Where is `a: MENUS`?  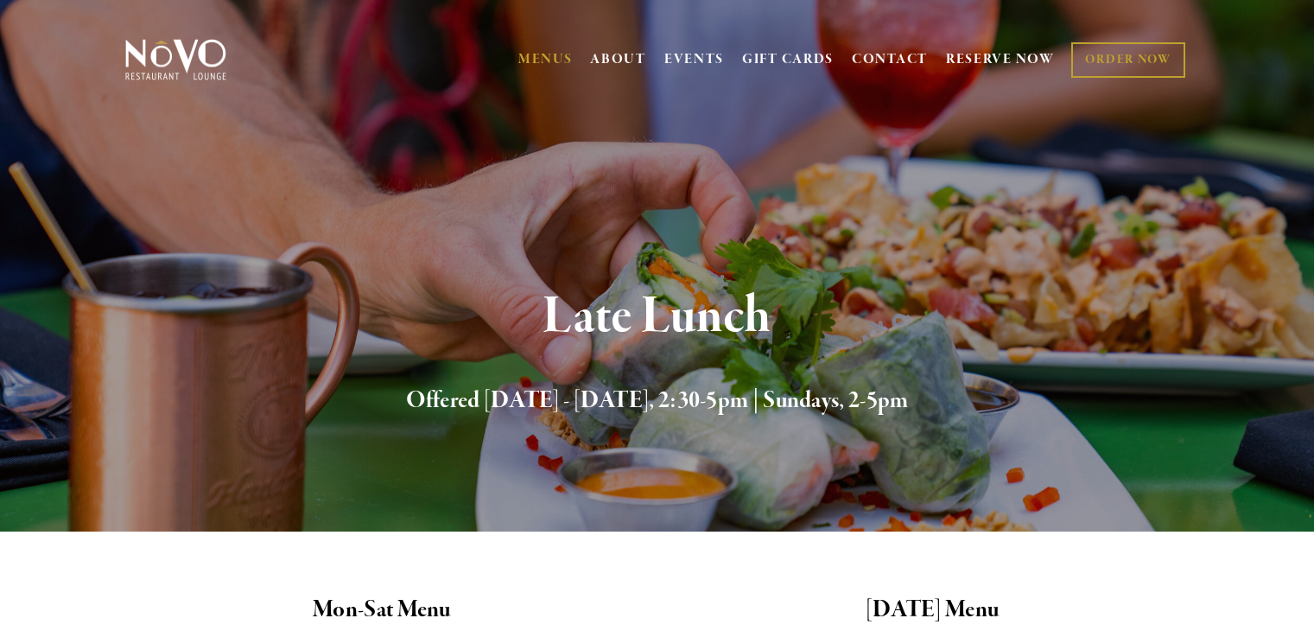
a: MENUS is located at coordinates (545, 60).